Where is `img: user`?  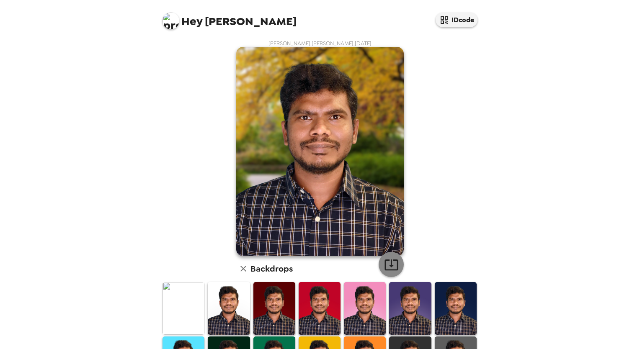 img: user is located at coordinates (320, 152).